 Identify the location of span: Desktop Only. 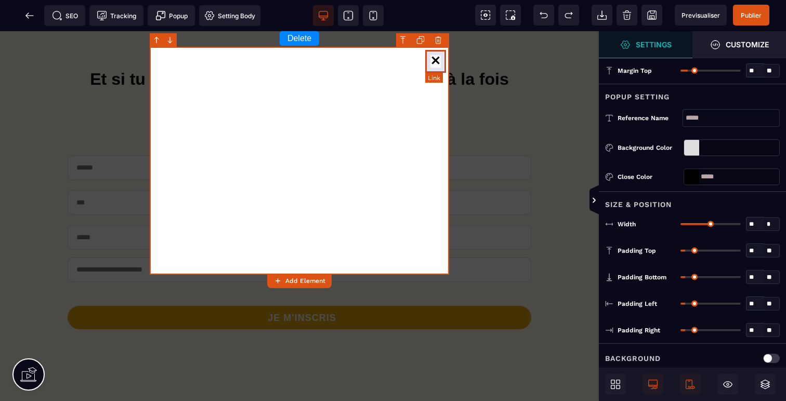
(653, 384).